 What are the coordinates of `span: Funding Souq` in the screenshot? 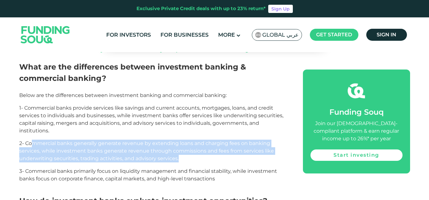 It's located at (357, 112).